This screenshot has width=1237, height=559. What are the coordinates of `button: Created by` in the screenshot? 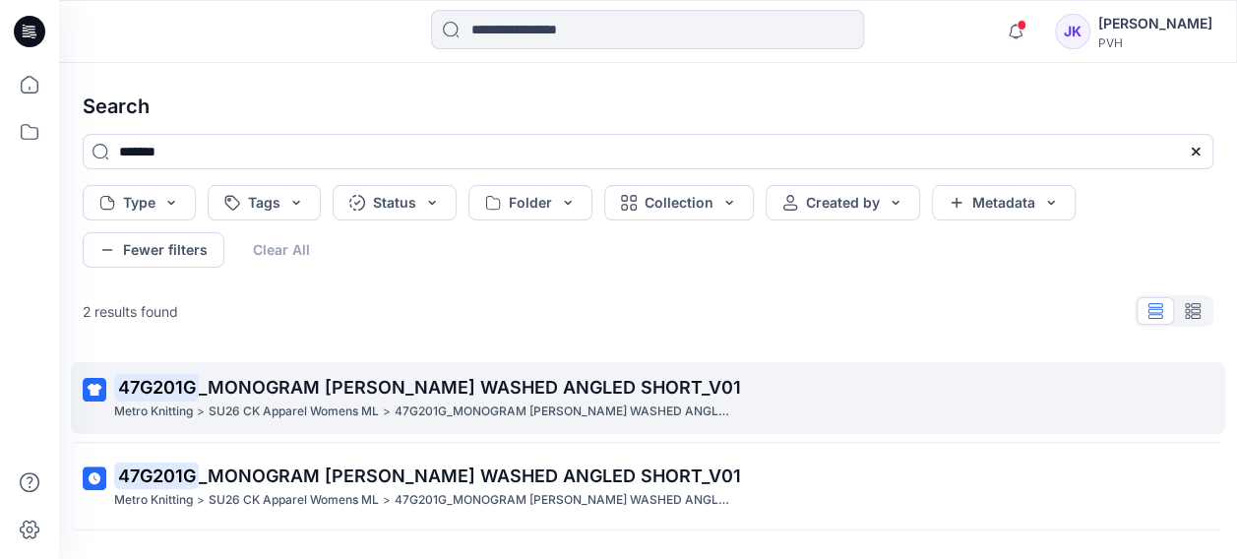 It's located at (843, 203).